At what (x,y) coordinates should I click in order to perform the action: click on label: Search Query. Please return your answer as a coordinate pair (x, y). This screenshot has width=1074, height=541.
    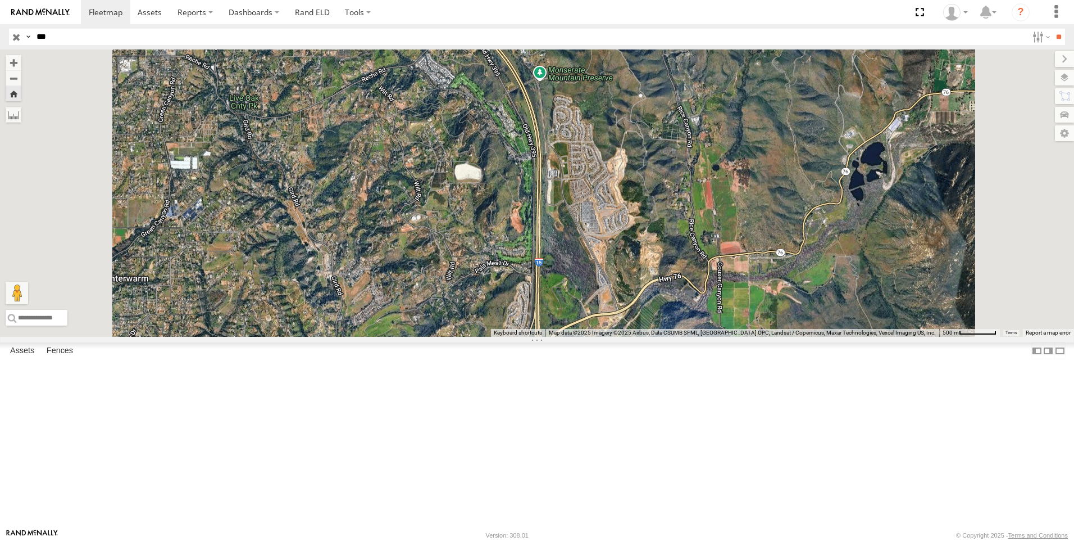
    Looking at the image, I should click on (28, 37).